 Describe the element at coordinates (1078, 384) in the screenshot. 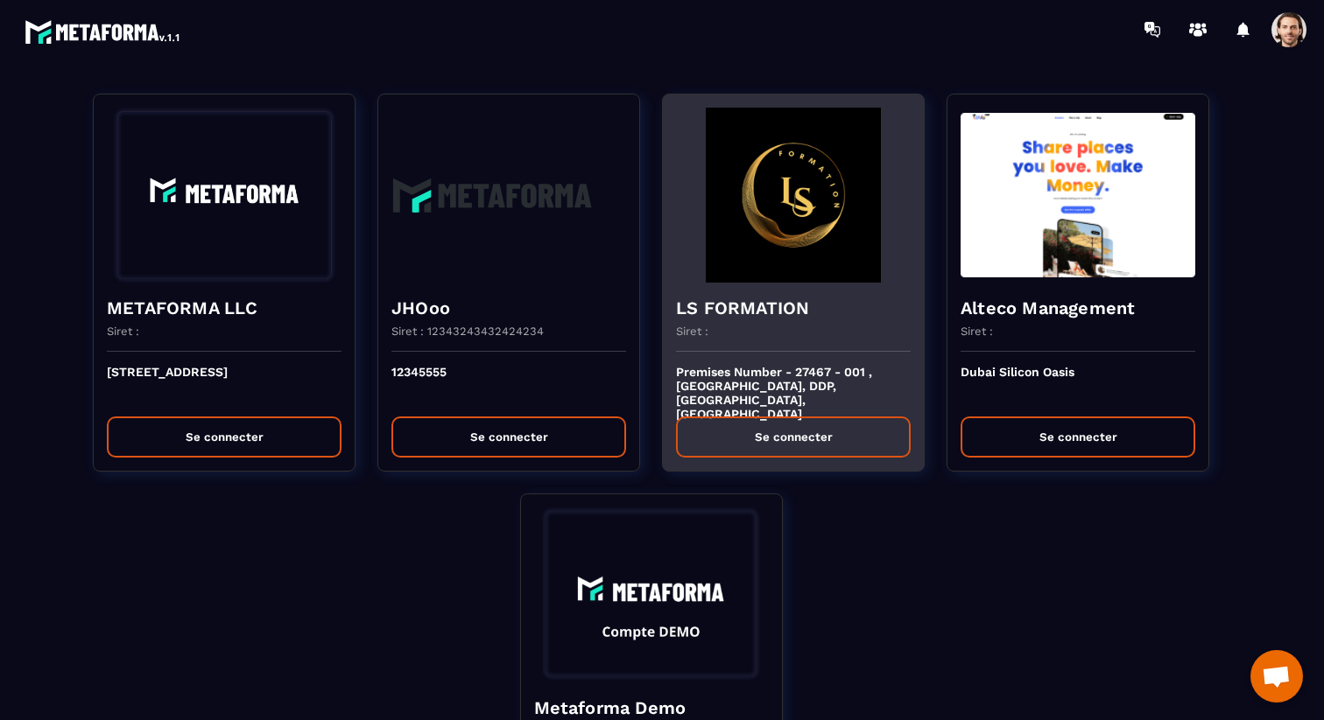

I see `p: Dubai Silicon Oasis` at that location.